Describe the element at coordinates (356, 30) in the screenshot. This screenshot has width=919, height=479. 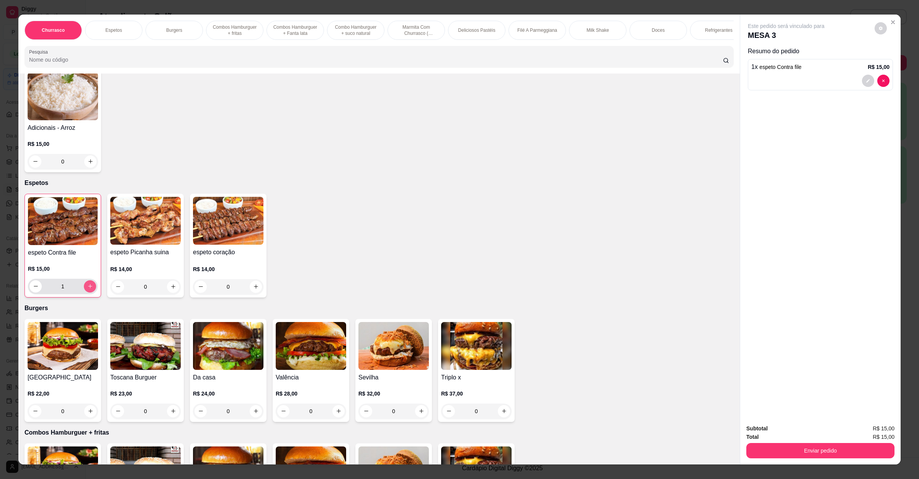
I see `p: Combo Hamburguer + suco natural` at that location.